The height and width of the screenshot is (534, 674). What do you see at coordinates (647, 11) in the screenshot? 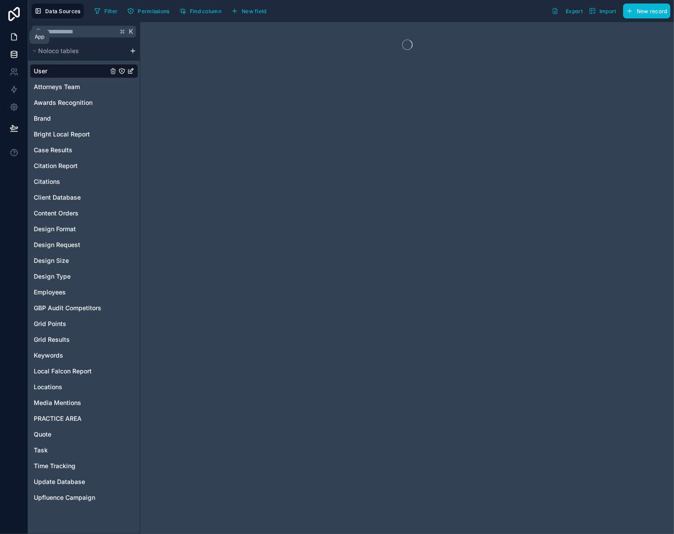
I see `button: New record` at bounding box center [647, 11].